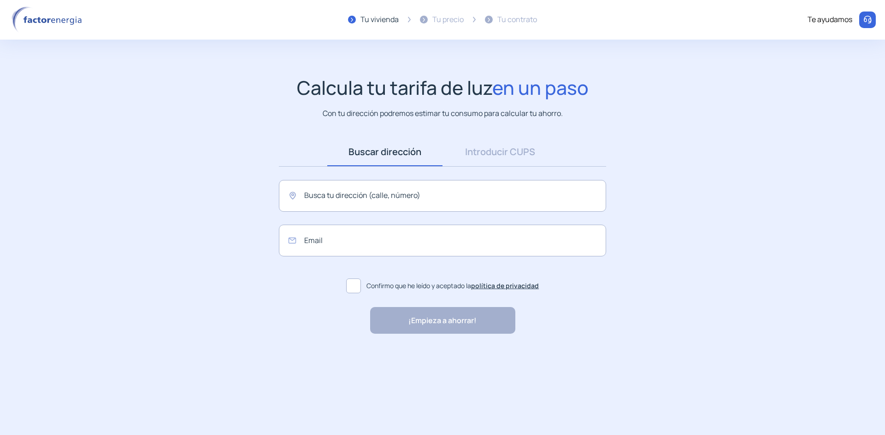 This screenshot has width=885, height=435. What do you see at coordinates (453, 286) in the screenshot?
I see `span: Confirmo que he leído y aceptado la` at bounding box center [453, 286].